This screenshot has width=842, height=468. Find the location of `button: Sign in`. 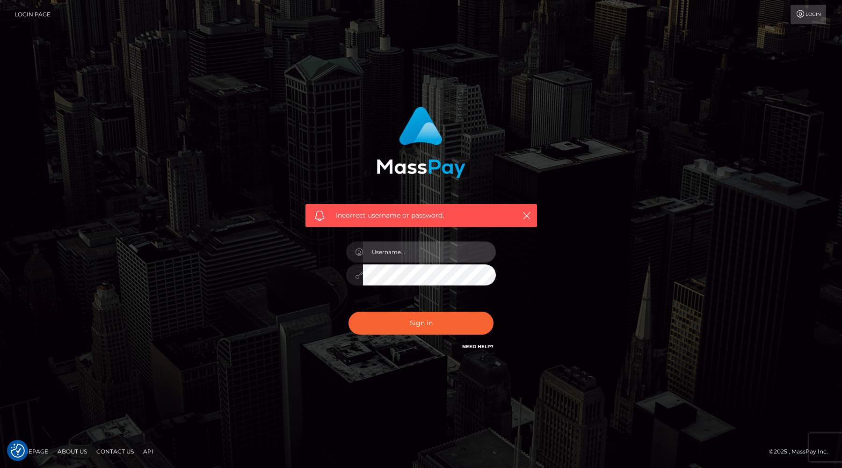

button: Sign in is located at coordinates (421, 323).